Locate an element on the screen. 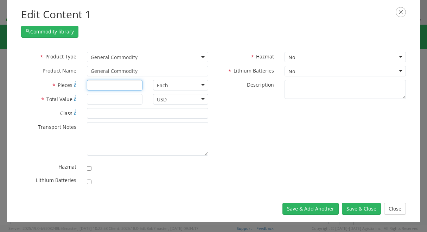  span: Product Name is located at coordinates (60, 70).